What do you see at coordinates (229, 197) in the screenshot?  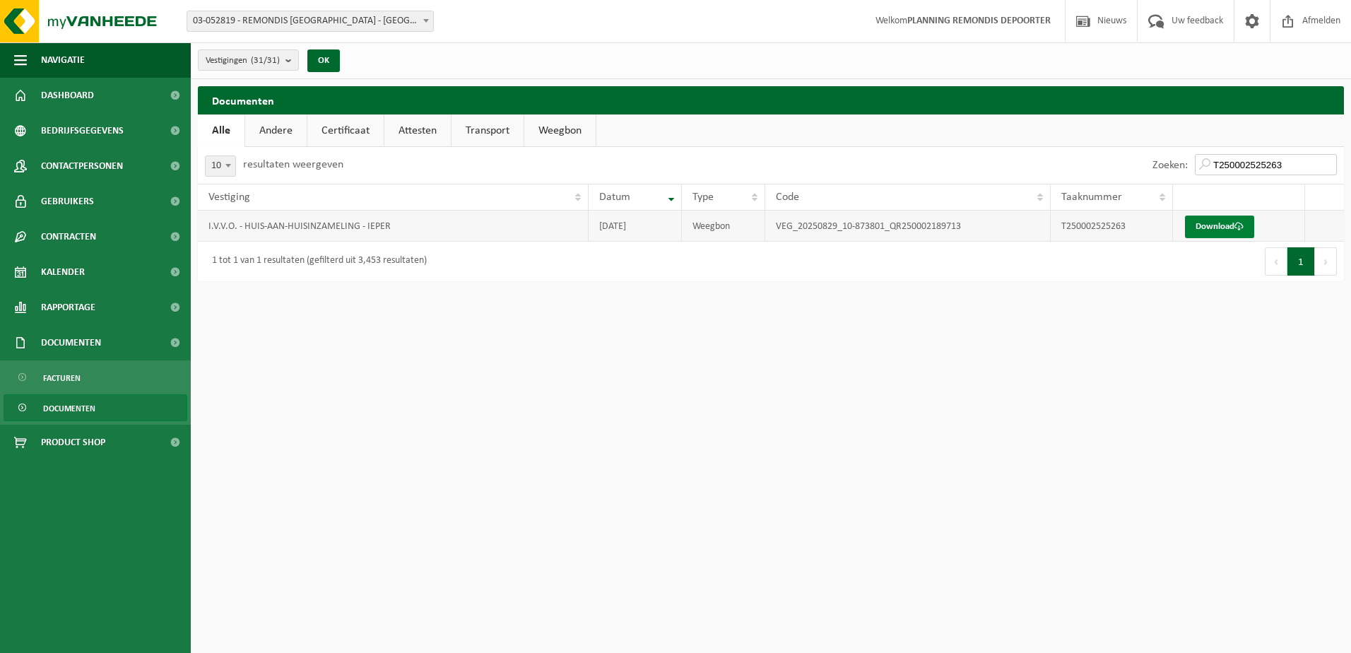 I see `span: Vestiging` at bounding box center [229, 197].